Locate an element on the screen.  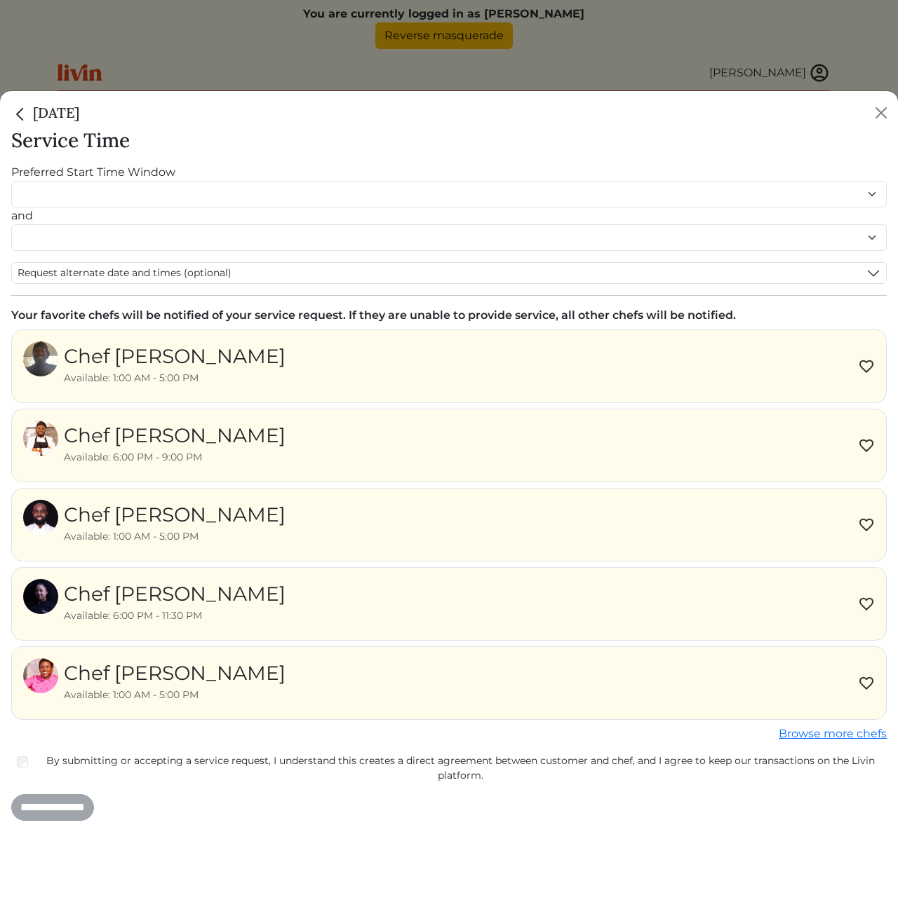
button: Close is located at coordinates (881, 113).